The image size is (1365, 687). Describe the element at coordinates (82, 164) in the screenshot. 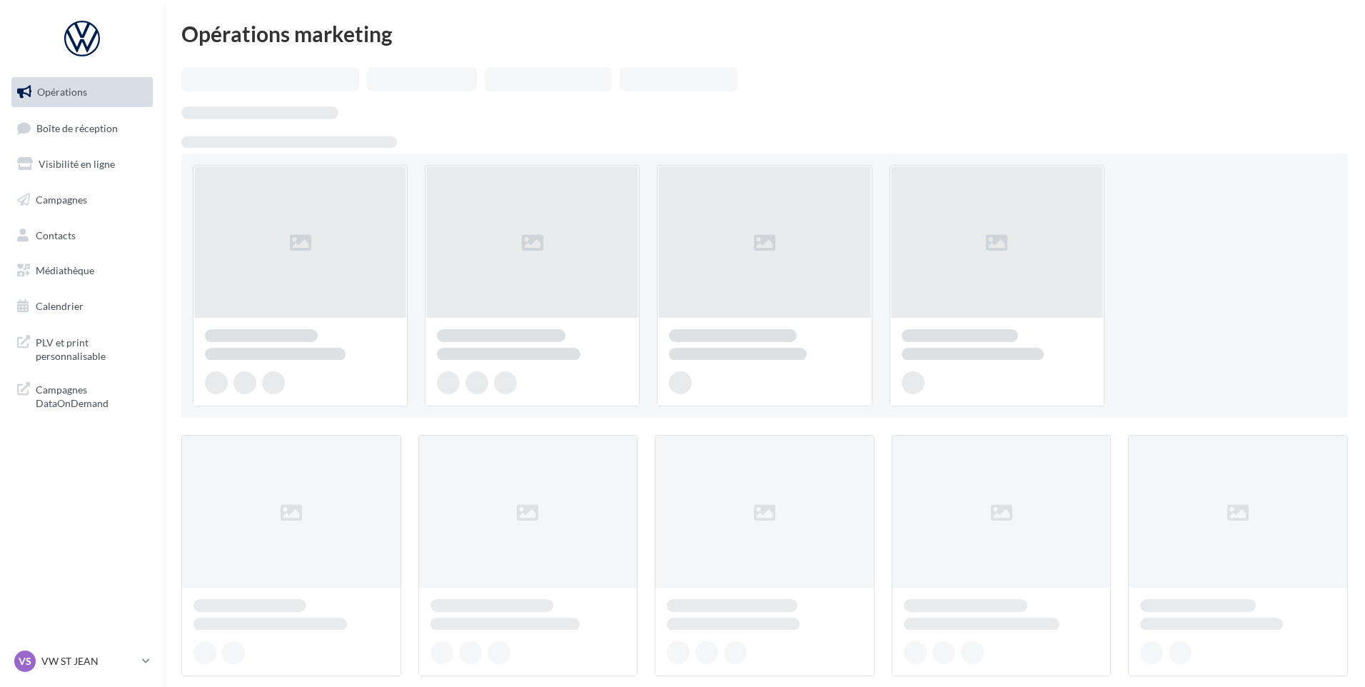

I see `a: Visibilité en ligne` at that location.